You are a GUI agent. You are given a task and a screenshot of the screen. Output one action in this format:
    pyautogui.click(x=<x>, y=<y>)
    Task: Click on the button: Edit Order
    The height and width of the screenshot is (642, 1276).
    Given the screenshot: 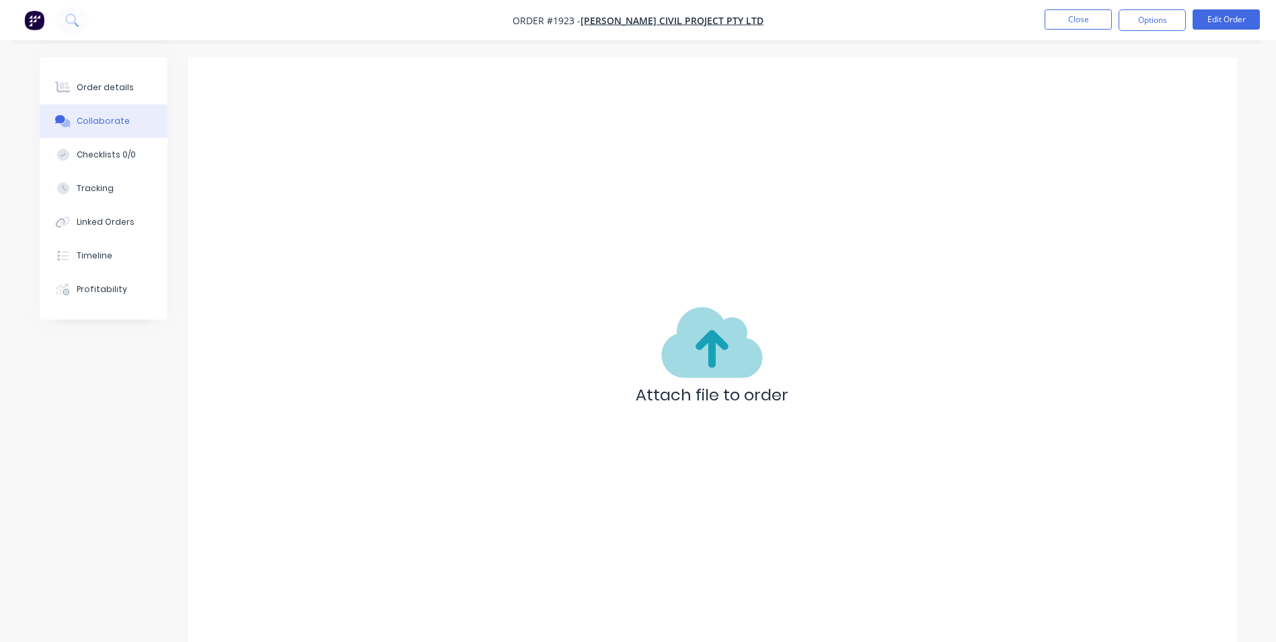 What is the action you would take?
    pyautogui.click(x=1227, y=20)
    